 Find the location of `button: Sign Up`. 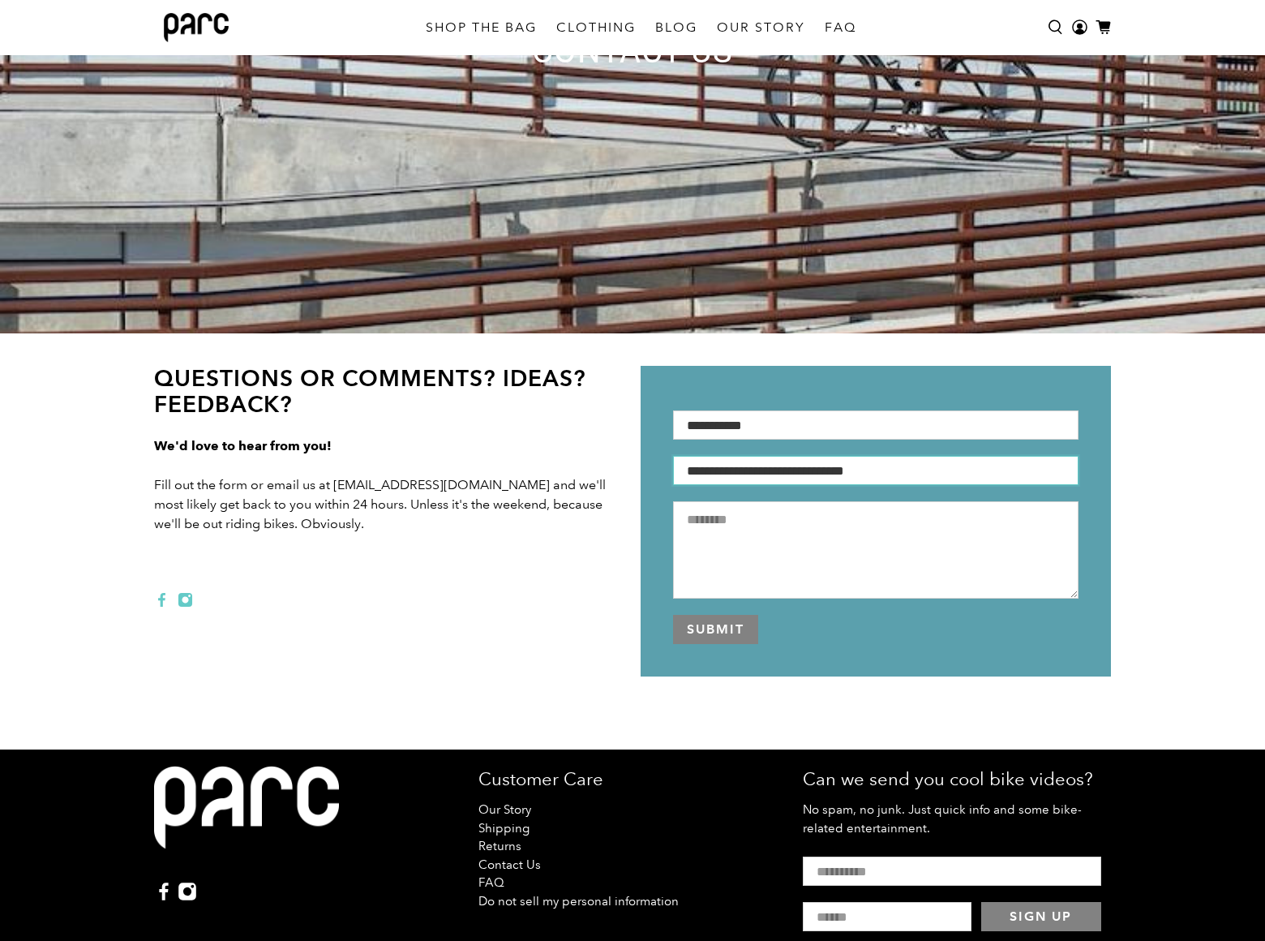

button: Sign Up is located at coordinates (1041, 916).